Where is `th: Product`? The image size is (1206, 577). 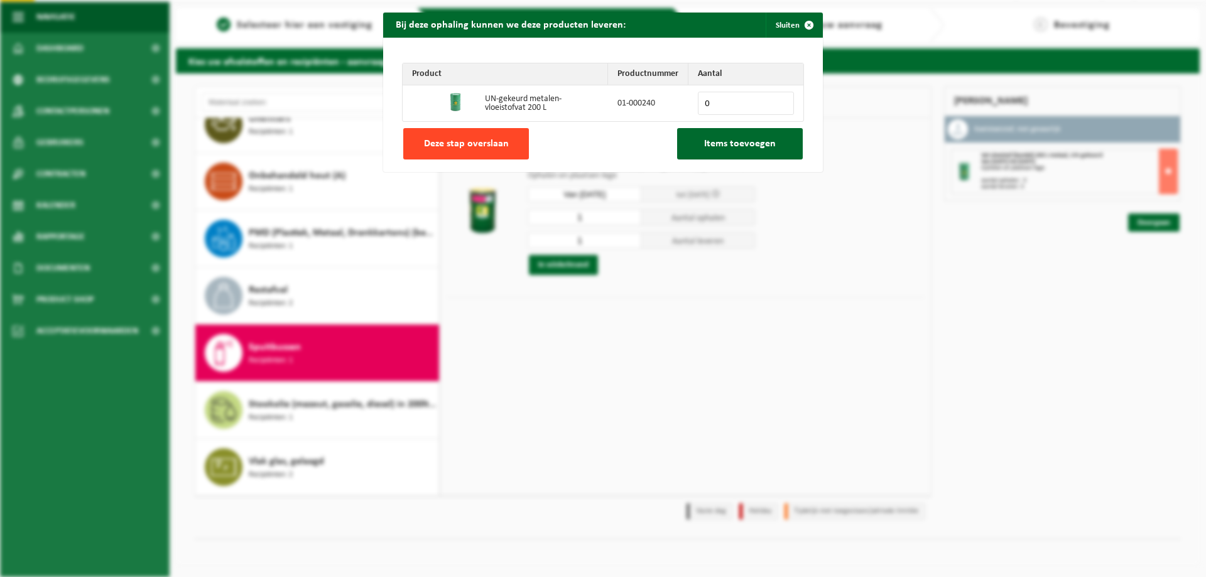 th: Product is located at coordinates (505, 74).